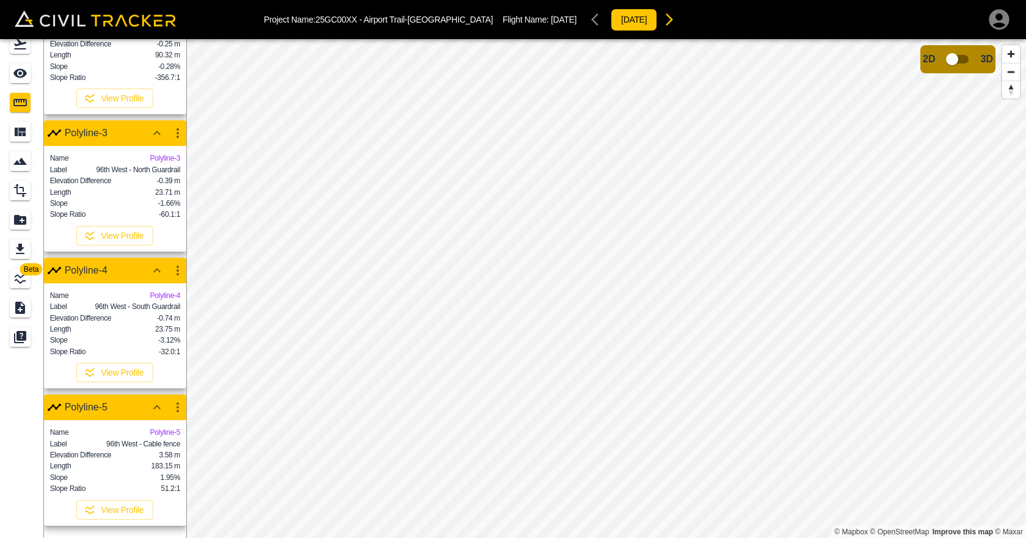 The width and height of the screenshot is (1026, 538). What do you see at coordinates (899, 532) in the screenshot?
I see `a: OpenStreetMap` at bounding box center [899, 532].